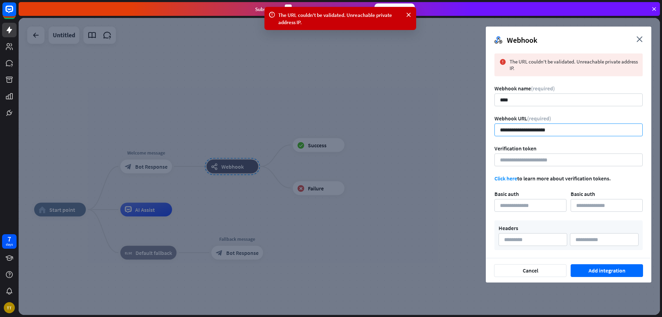  What do you see at coordinates (9, 241) in the screenshot?
I see `a: 7 days` at bounding box center [9, 241].